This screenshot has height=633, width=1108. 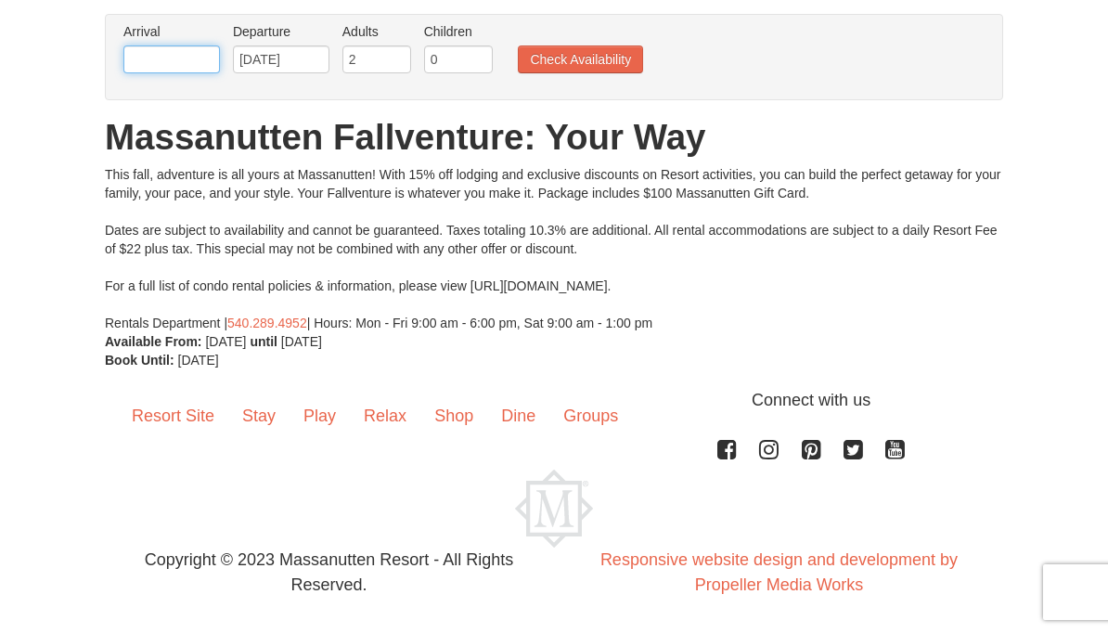 What do you see at coordinates (580, 59) in the screenshot?
I see `button: Check Availability` at bounding box center [580, 59].